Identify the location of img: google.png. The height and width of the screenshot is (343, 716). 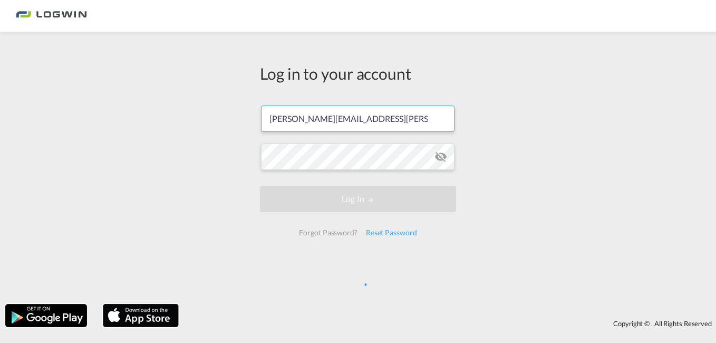
(46, 315).